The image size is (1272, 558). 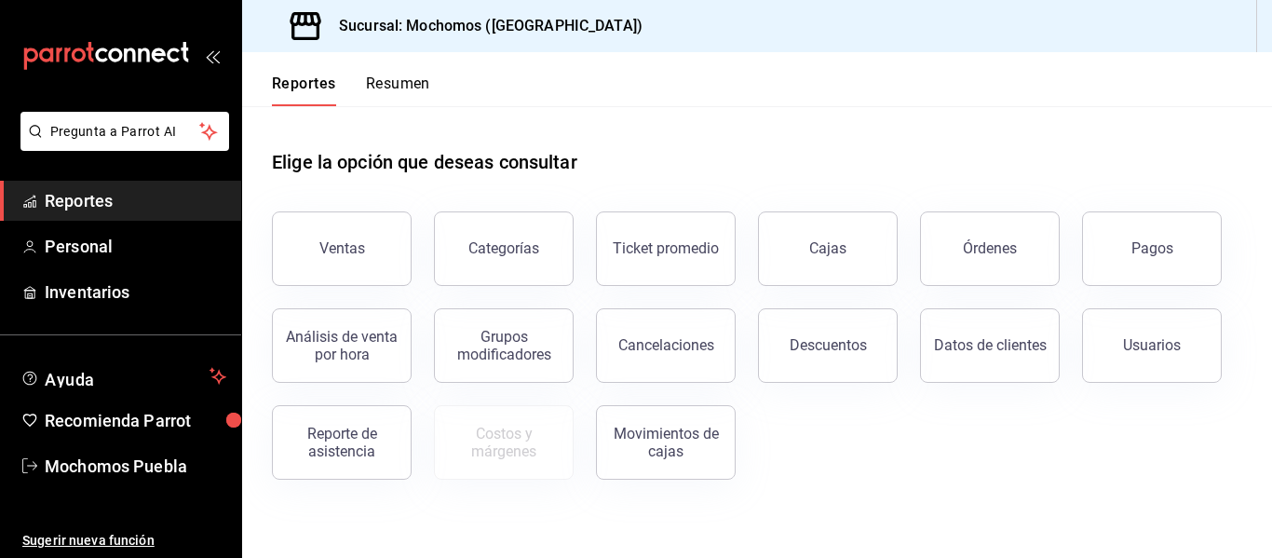 What do you see at coordinates (342, 346) in the screenshot?
I see `button: Análisis de venta por hora` at bounding box center [342, 346].